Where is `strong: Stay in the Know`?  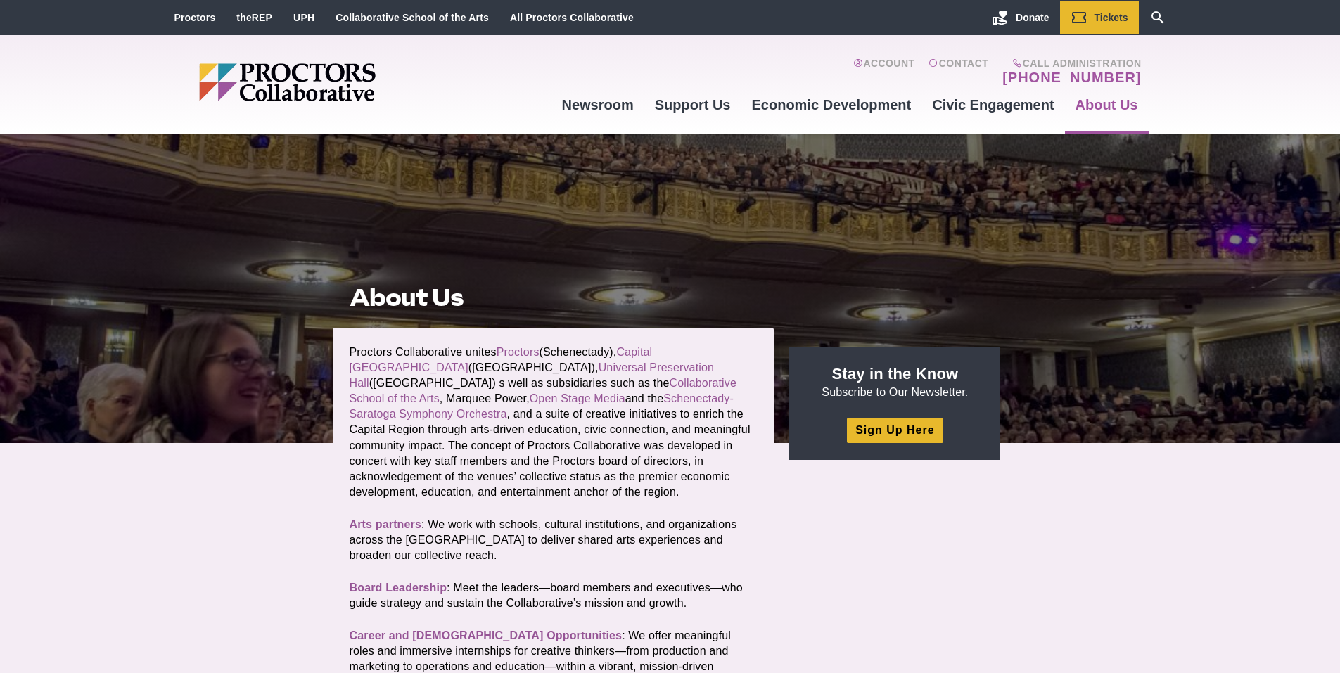 strong: Stay in the Know is located at coordinates (895, 373).